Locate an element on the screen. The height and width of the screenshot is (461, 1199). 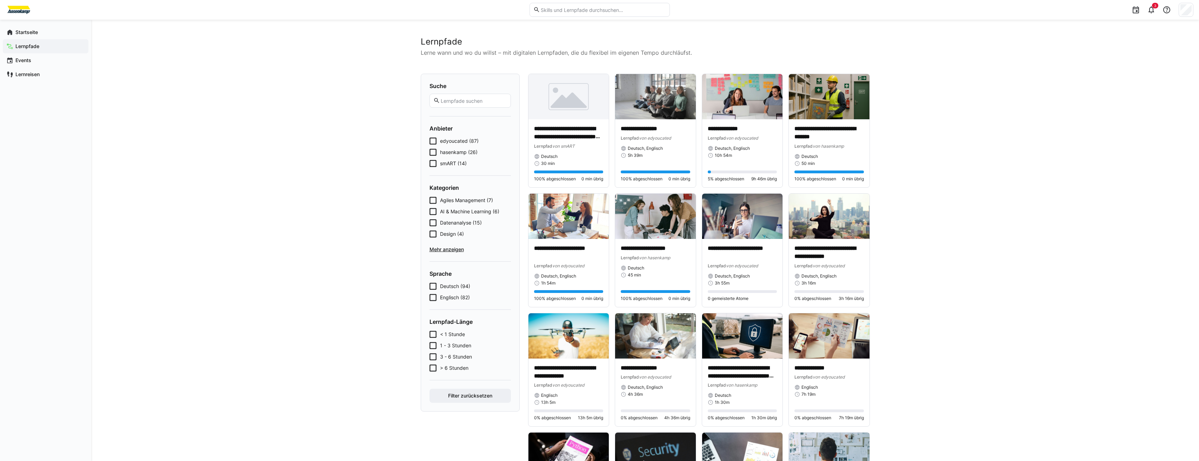
span: 4h 36m übrig is located at coordinates (677, 418).